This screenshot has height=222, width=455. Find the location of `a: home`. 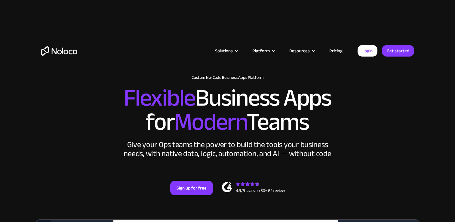

a: home is located at coordinates (59, 51).